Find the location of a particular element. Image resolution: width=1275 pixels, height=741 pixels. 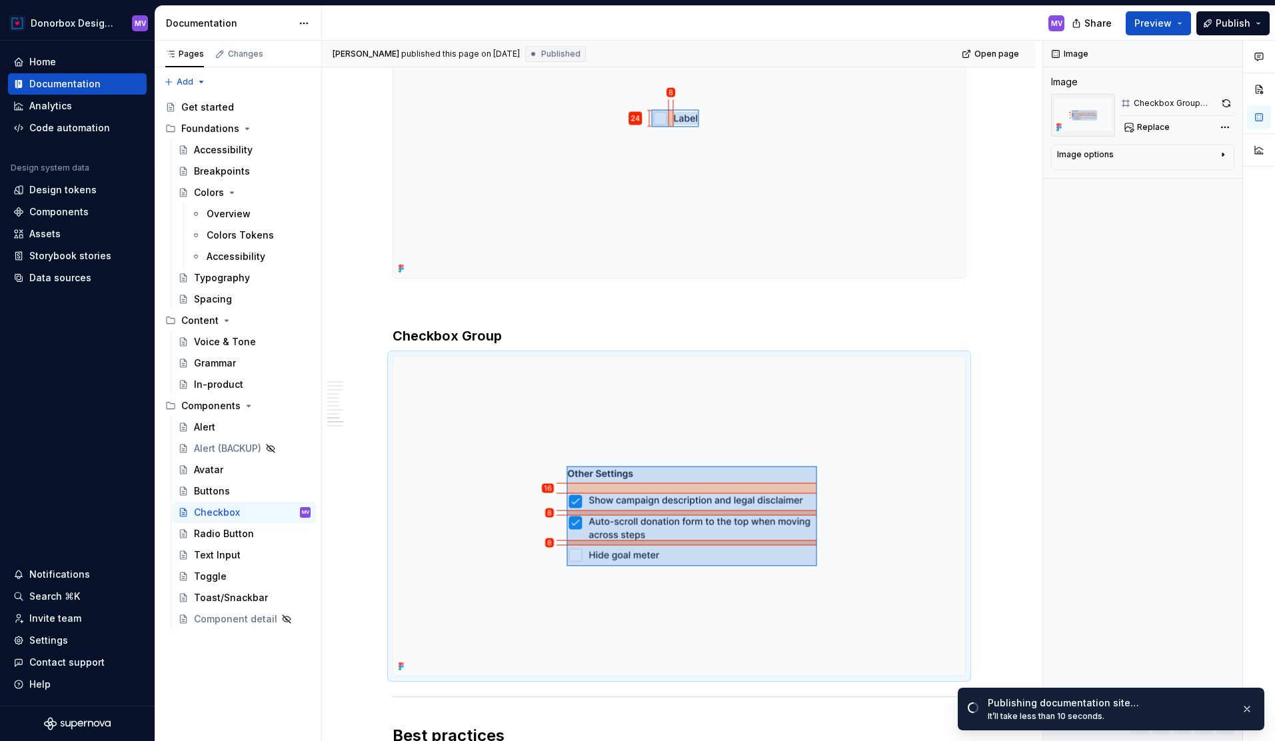

div: Data sources is located at coordinates (60, 278).